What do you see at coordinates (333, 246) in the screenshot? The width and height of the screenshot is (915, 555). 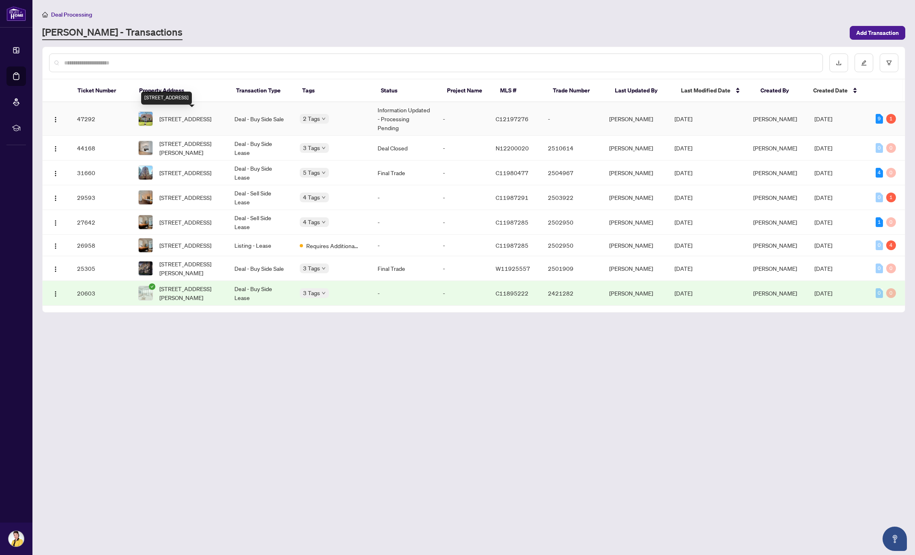 I see `span: Requires Additional Docs` at bounding box center [333, 246].